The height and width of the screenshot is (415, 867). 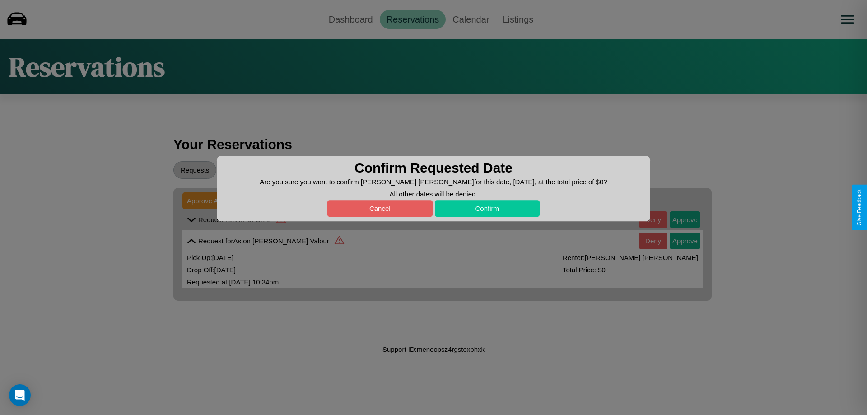 What do you see at coordinates (434, 168) in the screenshot?
I see `h3: Confirm Requested Date` at bounding box center [434, 168].